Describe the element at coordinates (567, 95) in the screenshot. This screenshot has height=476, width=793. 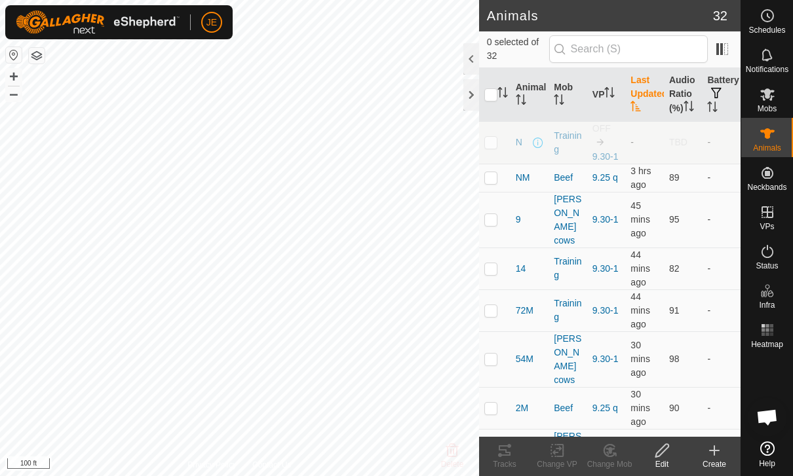
I see `th: Mob` at that location.